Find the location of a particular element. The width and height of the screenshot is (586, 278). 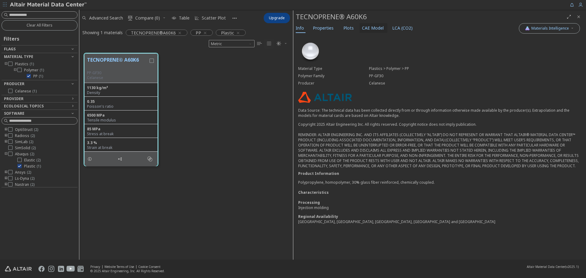

div: 0.35 is located at coordinates (121, 102).